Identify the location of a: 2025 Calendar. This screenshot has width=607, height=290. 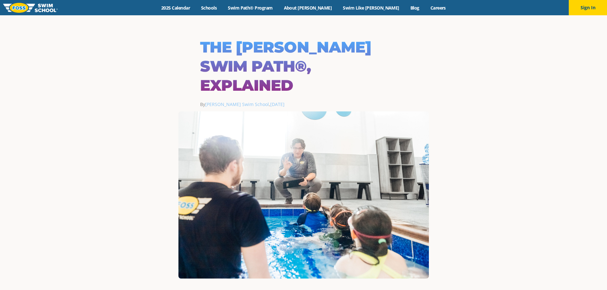
(176, 8).